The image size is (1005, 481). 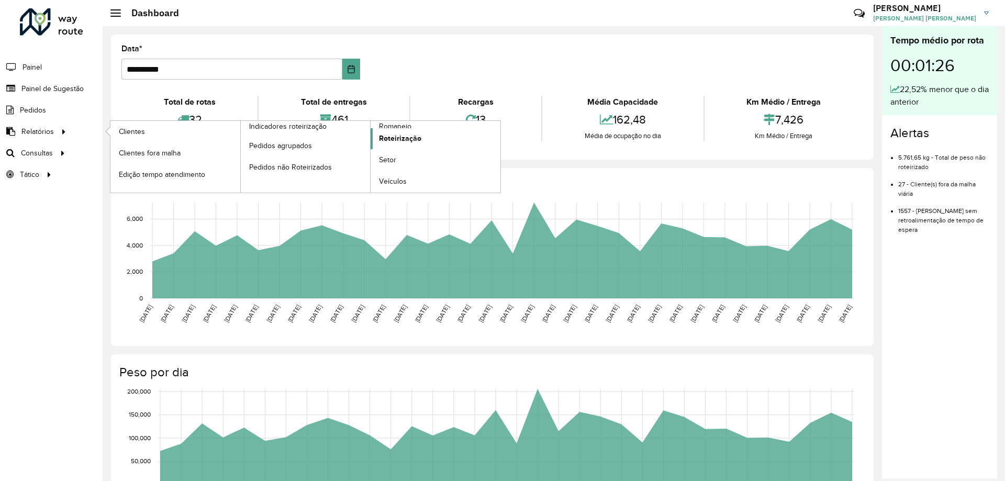 I want to click on text: 50,000, so click(x=141, y=461).